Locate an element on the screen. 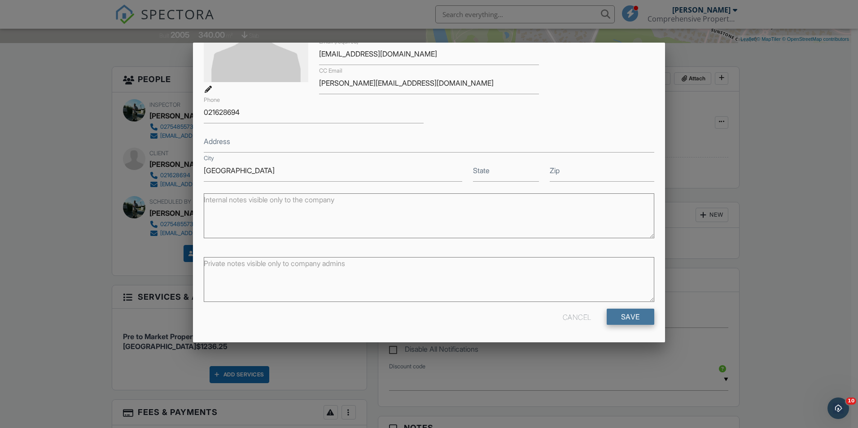 This screenshot has width=858, height=428. label: CC Email is located at coordinates (331, 71).